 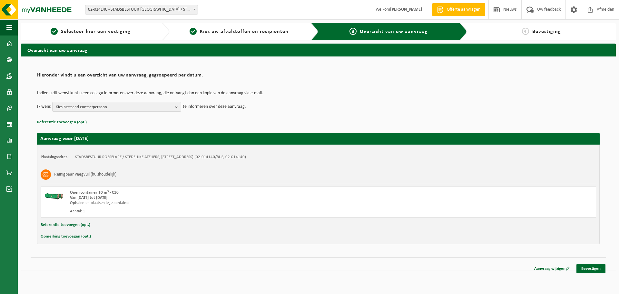 I want to click on a: 2Kies uw afvalstoffen en recipiënten, so click(x=239, y=32).